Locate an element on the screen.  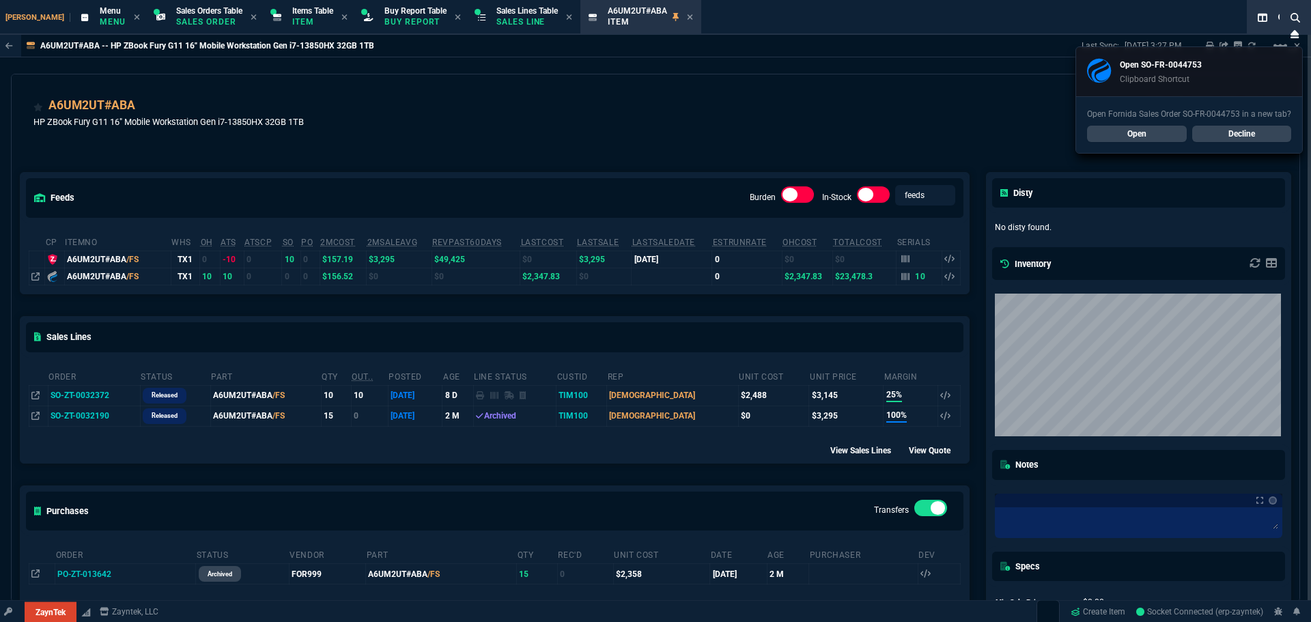
span: Sales Lines Table is located at coordinates (527, 11).